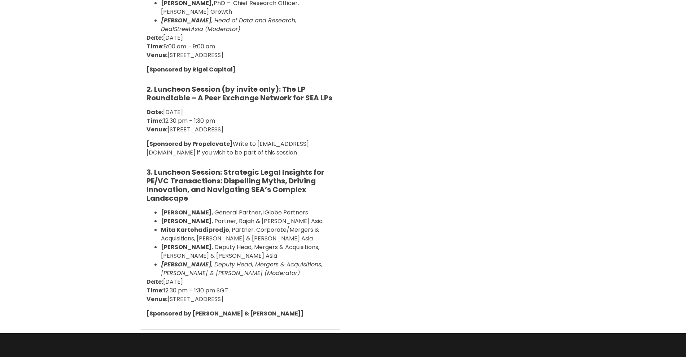 The width and height of the screenshot is (686, 357). Describe the element at coordinates (228, 25) in the screenshot. I see `em: , Head of Data and Research, DealStreetAsia (Moderator)` at that location.